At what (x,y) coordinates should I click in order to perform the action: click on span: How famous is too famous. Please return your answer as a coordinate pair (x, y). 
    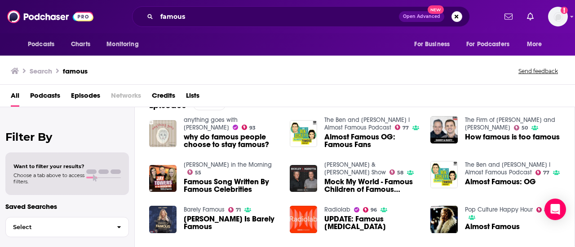
    Looking at the image, I should click on (512, 137).